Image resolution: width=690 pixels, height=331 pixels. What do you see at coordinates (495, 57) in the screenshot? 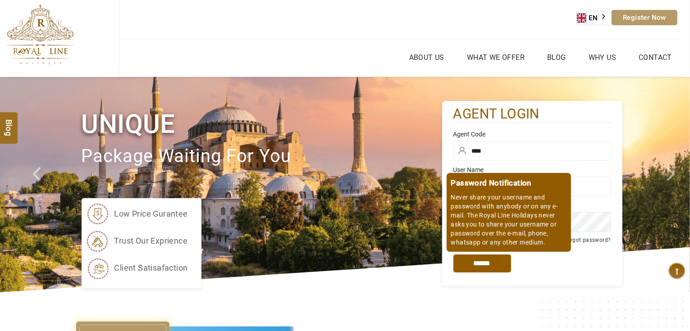
I see `a: What we Offer` at bounding box center [495, 57].